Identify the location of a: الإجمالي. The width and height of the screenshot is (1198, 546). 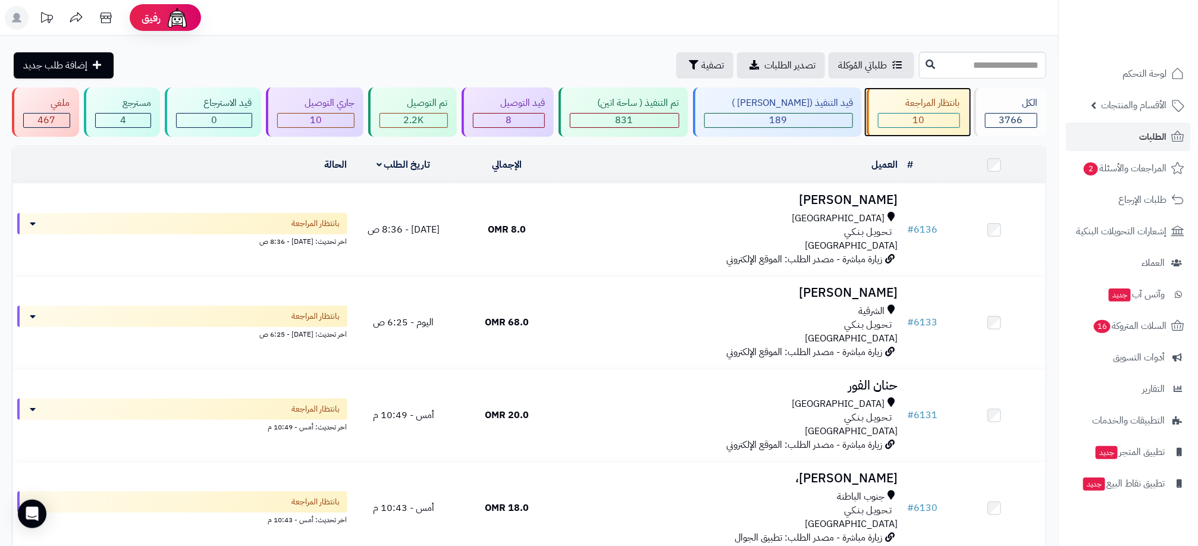
(507, 165).